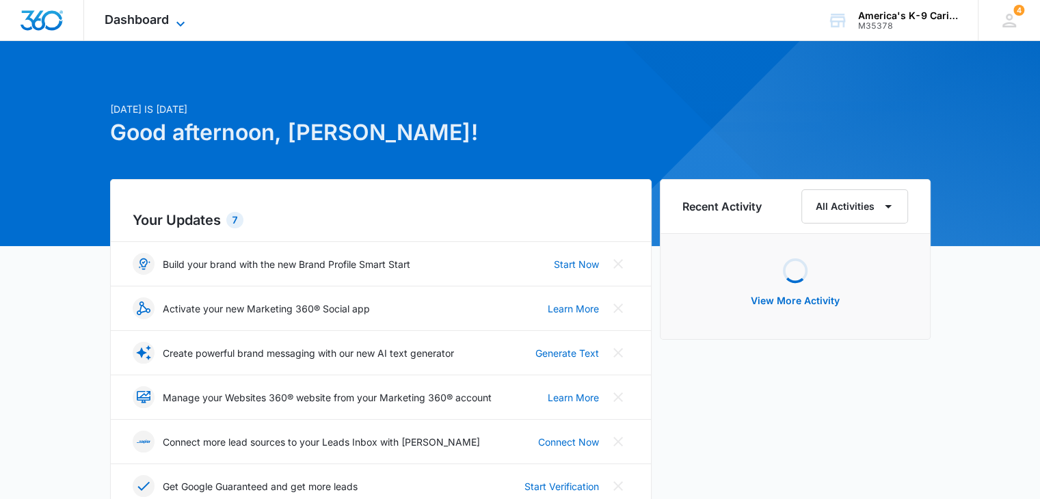  What do you see at coordinates (235, 220) in the screenshot?
I see `div: 7` at bounding box center [235, 220].